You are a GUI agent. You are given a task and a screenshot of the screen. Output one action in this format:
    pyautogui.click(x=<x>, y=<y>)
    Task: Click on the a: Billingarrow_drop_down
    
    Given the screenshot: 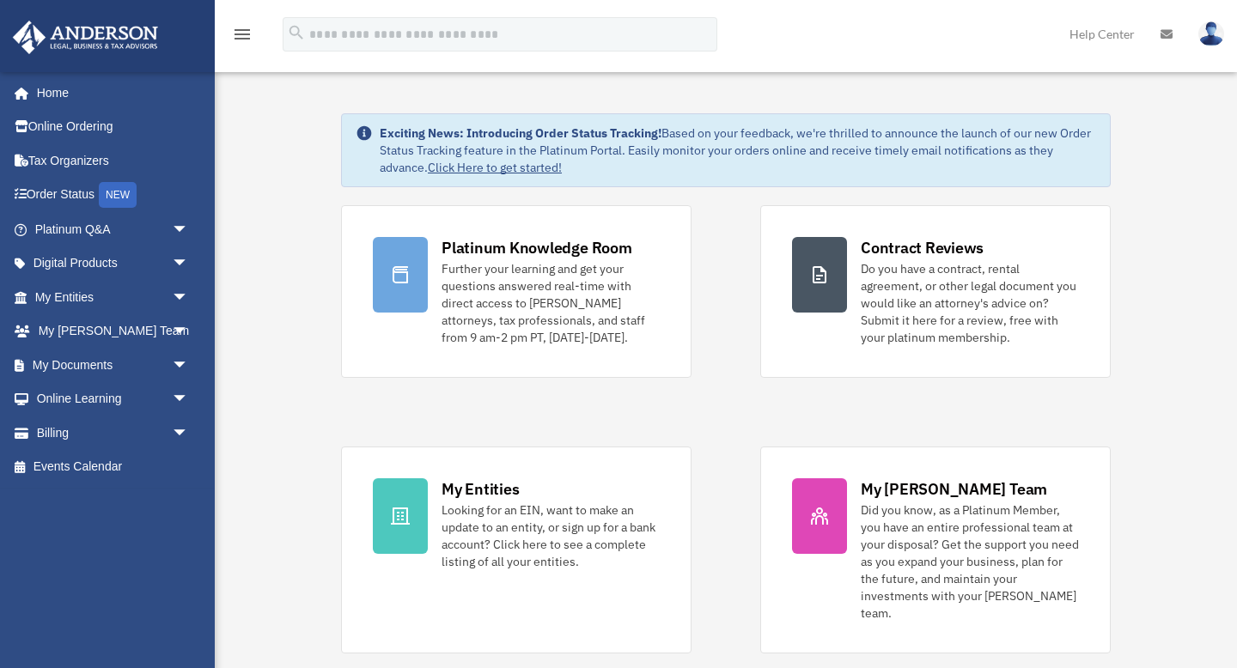 What is the action you would take?
    pyautogui.click(x=113, y=433)
    